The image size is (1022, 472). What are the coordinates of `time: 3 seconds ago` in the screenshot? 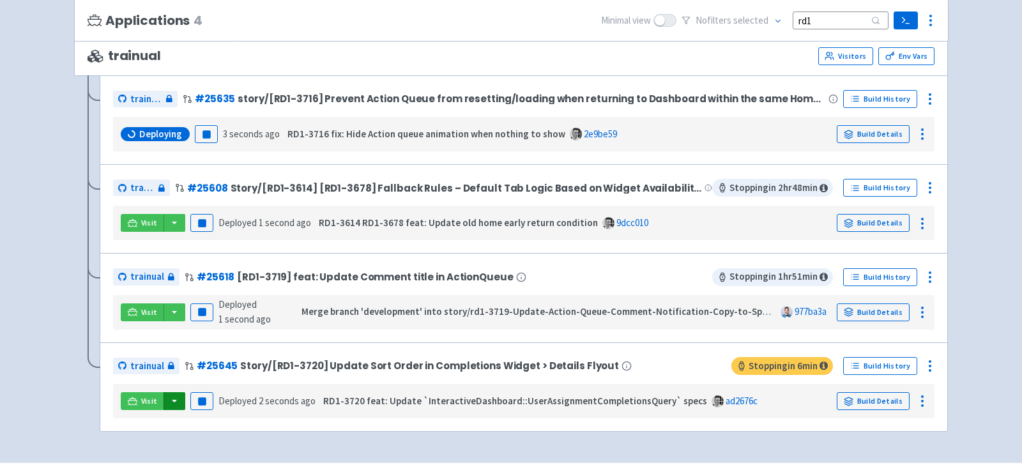 It's located at (251, 134).